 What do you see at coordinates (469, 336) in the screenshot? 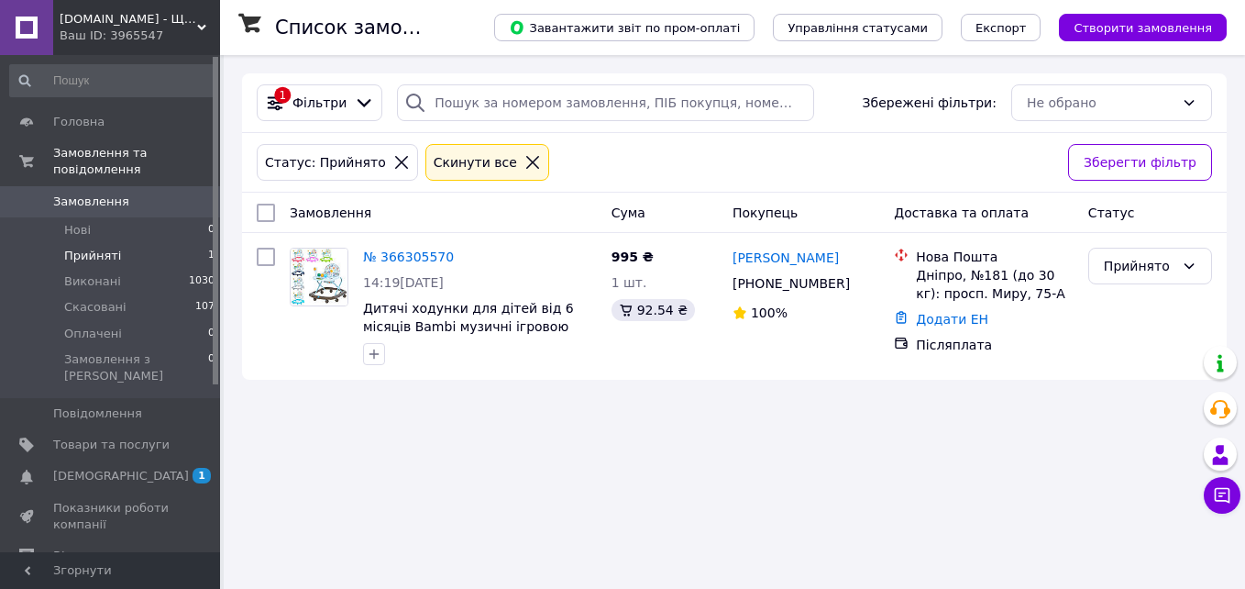
I see `span: Дитячі ходунки для дітей від 6 місяців Bambi музичні ігровою панеллю м'яким сидінням для малюка` at bounding box center [469, 336].